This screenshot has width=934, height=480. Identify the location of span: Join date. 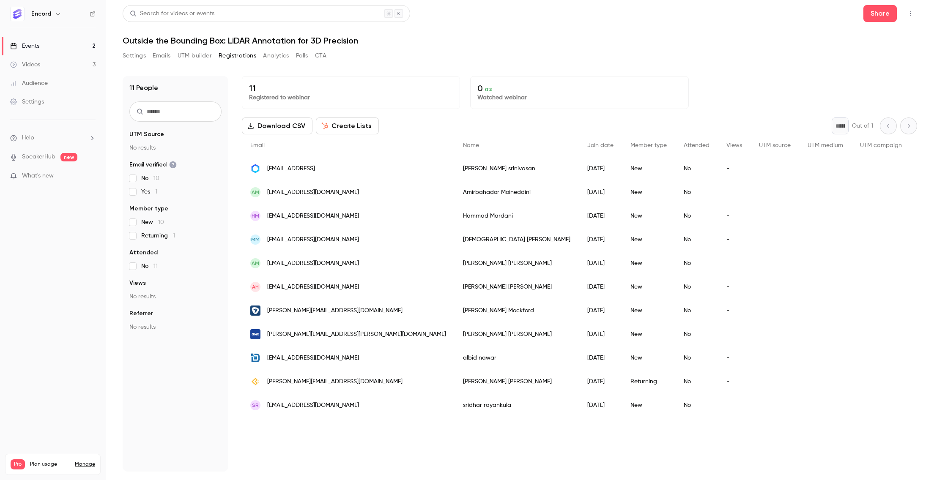
(600, 145).